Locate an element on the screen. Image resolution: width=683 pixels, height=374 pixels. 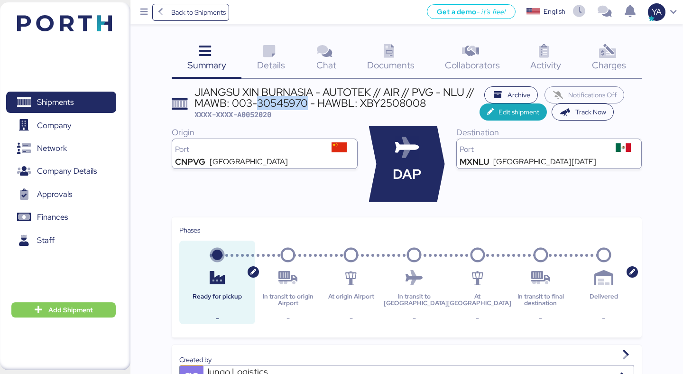
span: Charges is located at coordinates (609, 65).